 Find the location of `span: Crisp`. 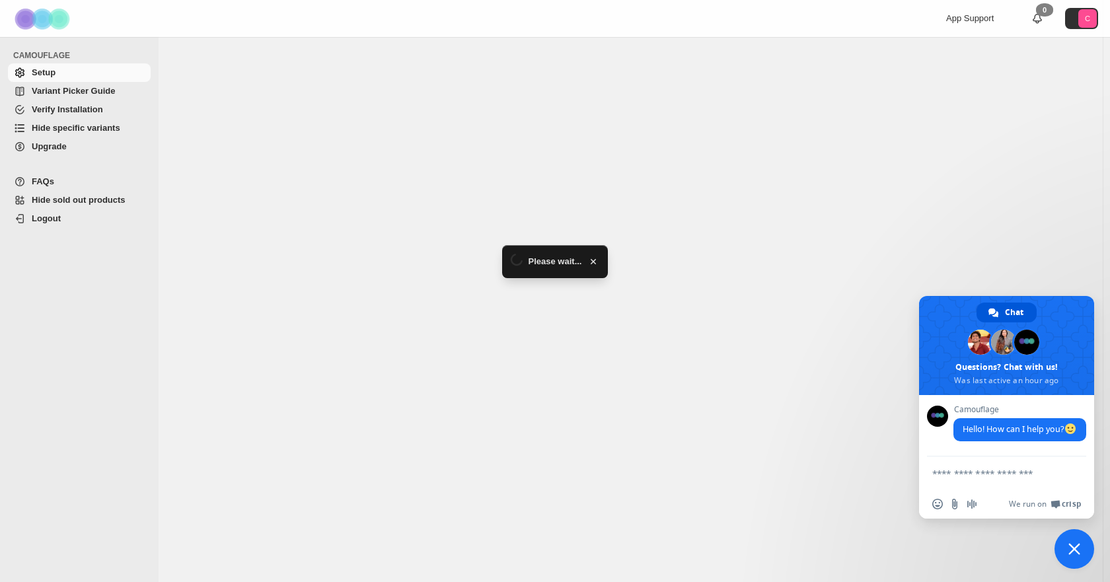

span: Crisp is located at coordinates (1071, 504).